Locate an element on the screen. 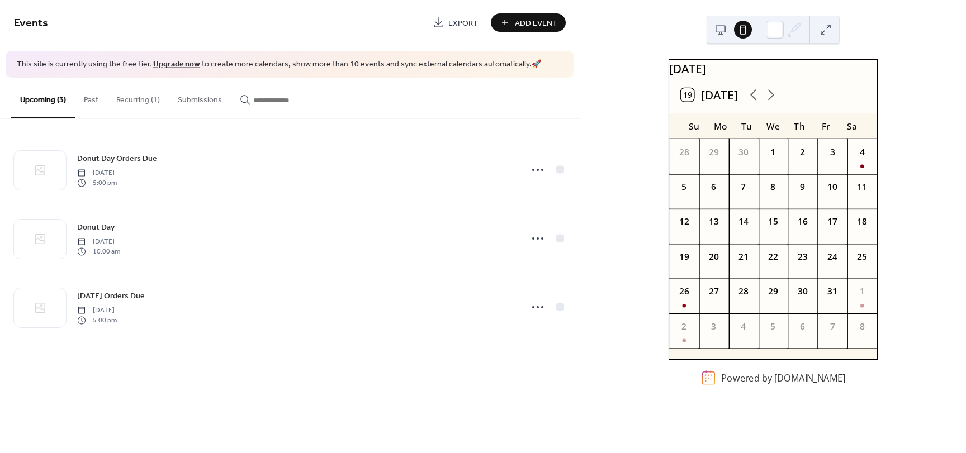 Image resolution: width=966 pixels, height=453 pixels. div: 10 is located at coordinates (831, 187).